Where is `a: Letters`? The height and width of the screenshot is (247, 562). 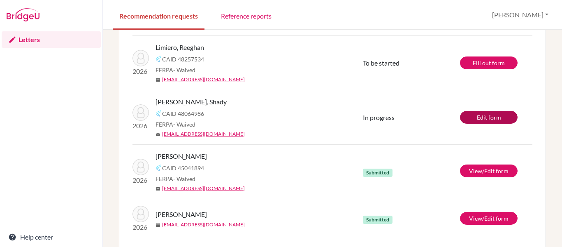 a: Letters is located at coordinates (51, 40).